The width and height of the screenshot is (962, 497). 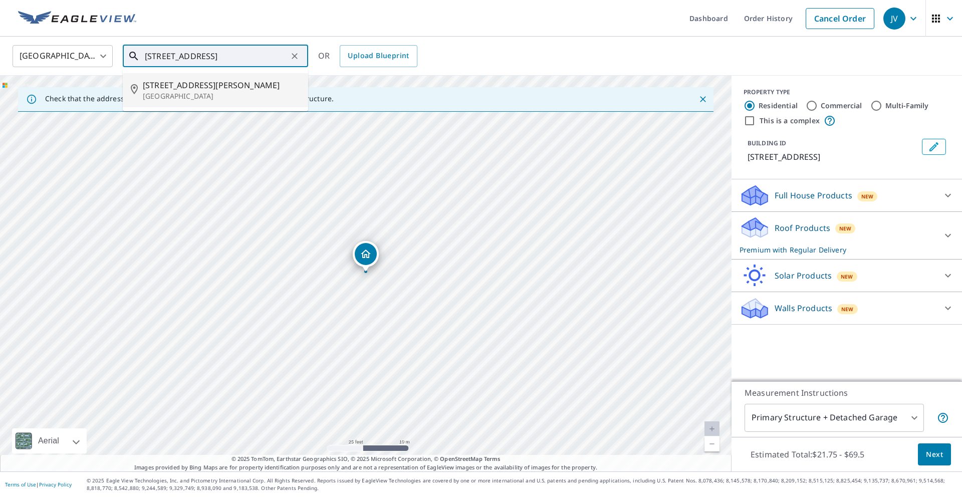 What do you see at coordinates (808, 454) in the screenshot?
I see `p: Estimated Total: $21.75 - $69.5` at bounding box center [808, 454].